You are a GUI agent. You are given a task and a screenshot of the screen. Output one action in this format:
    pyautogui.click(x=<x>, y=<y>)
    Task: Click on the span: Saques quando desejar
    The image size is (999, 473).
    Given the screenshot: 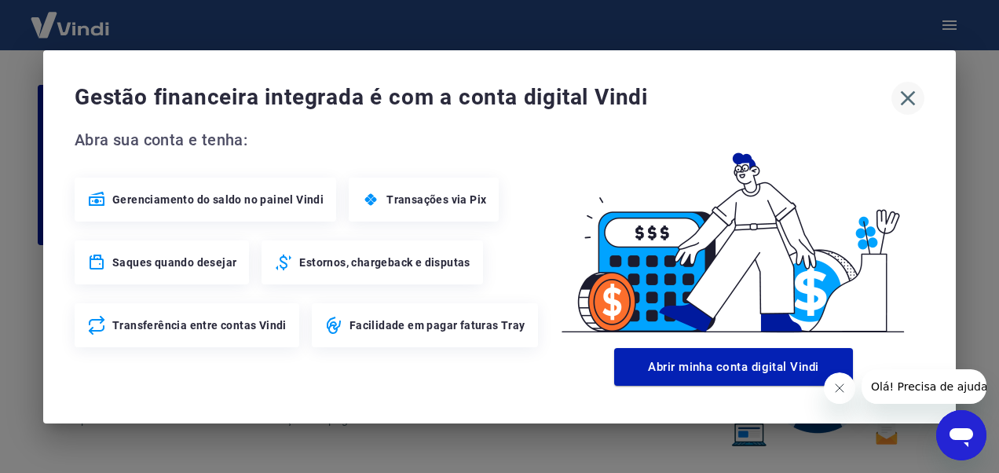 What is the action you would take?
    pyautogui.click(x=174, y=262)
    